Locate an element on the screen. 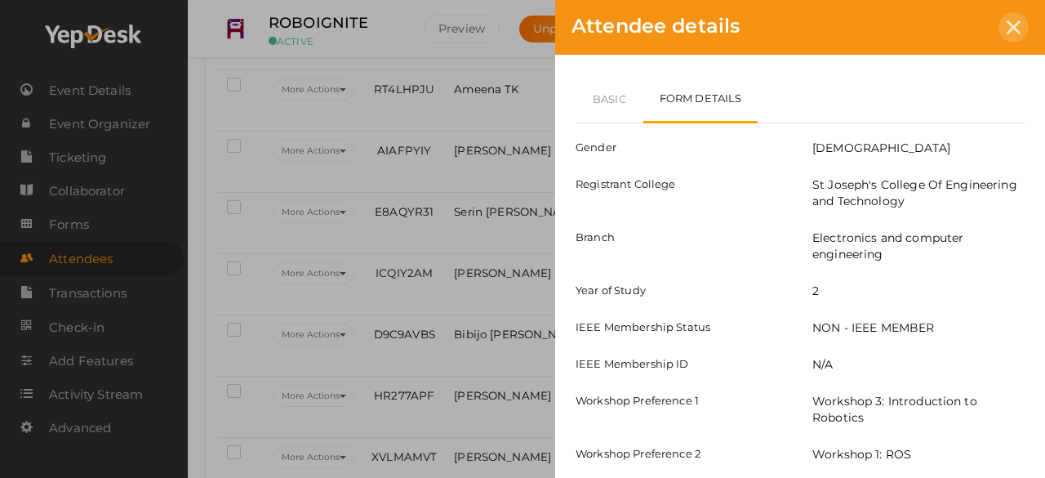 Image resolution: width=1045 pixels, height=478 pixels. label: Gender is located at coordinates (682, 147).